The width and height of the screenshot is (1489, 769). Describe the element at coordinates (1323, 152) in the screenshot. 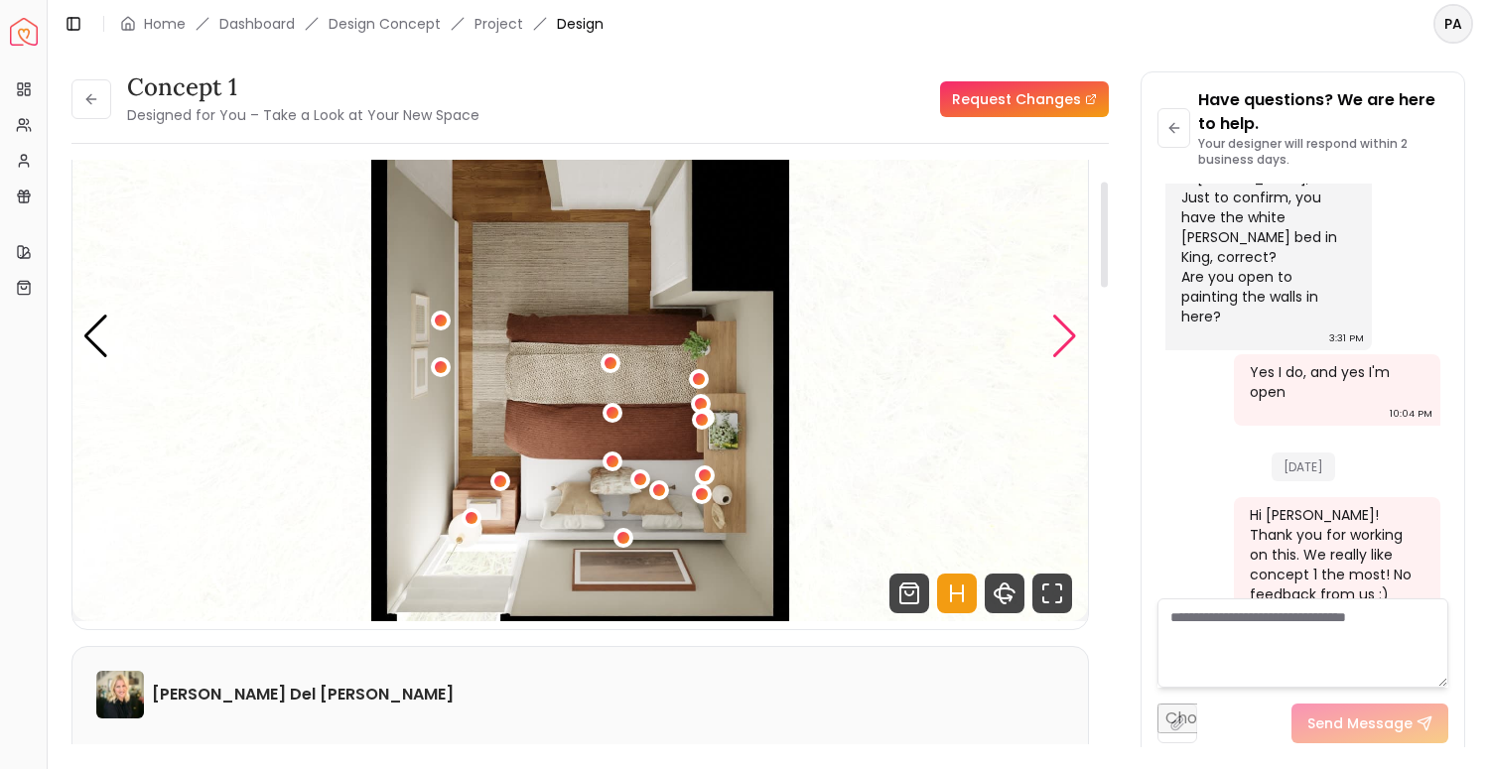

I see `p: Your designer will respond within 2 business days.` at that location.